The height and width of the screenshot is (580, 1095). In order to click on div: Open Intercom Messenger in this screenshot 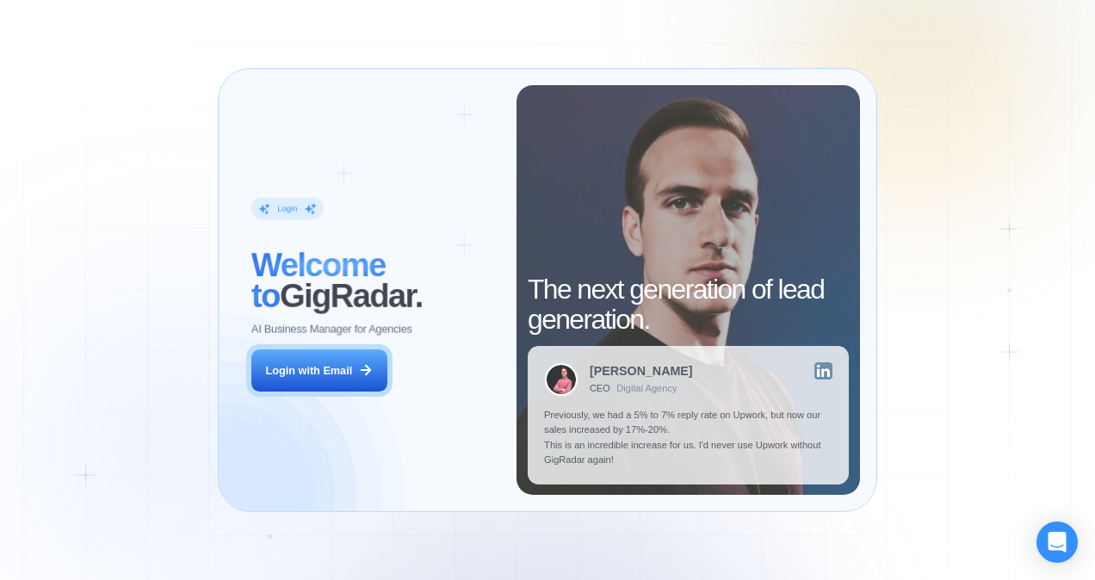, I will do `click(1057, 542)`.